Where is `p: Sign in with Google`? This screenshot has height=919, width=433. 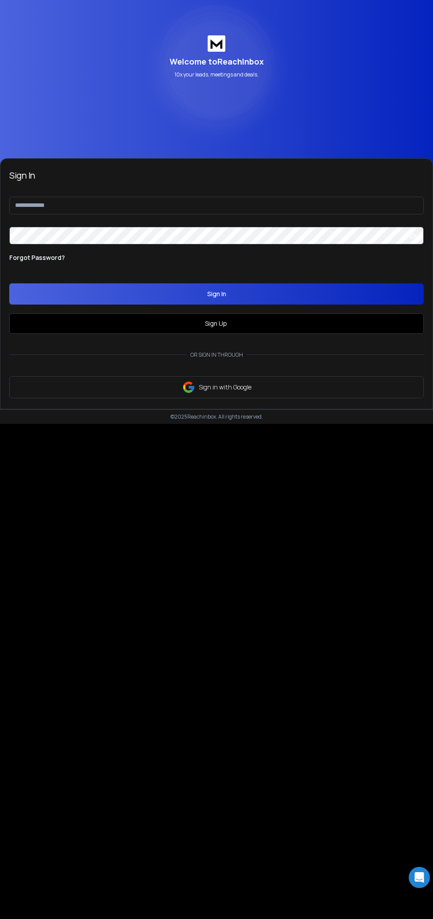 p: Sign in with Google is located at coordinates (225, 387).